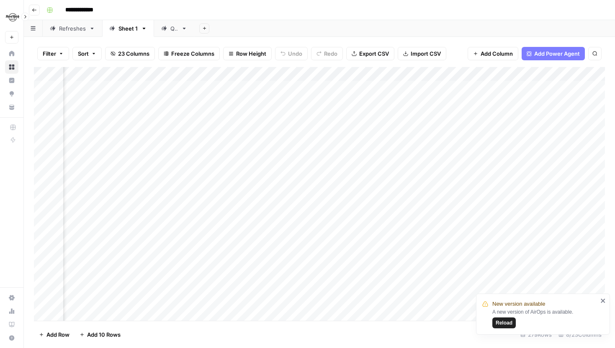  What do you see at coordinates (12, 311) in the screenshot?
I see `a: Usage` at bounding box center [12, 311].